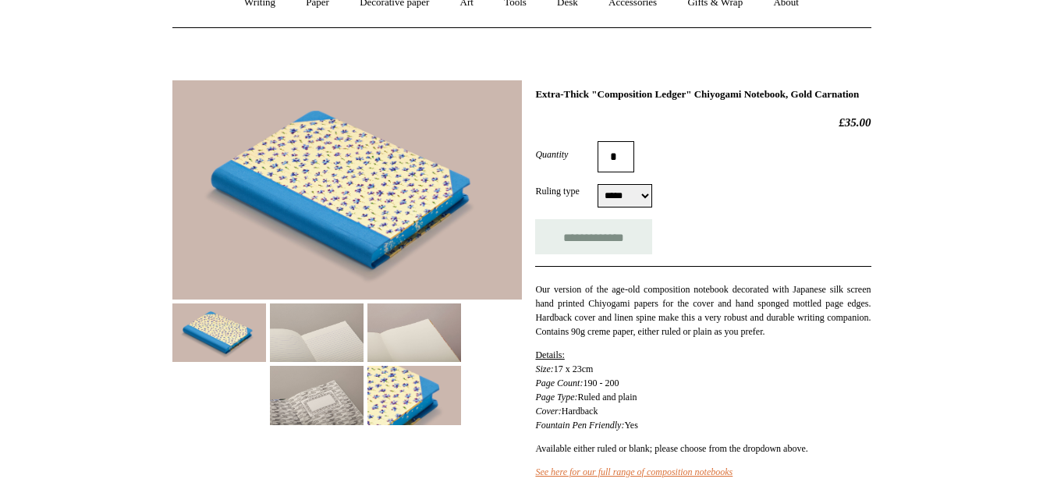 The height and width of the screenshot is (493, 1043). Describe the element at coordinates (703, 449) in the screenshot. I see `p: Available either ruled or blank; please choose from the dropdown above.` at that location.